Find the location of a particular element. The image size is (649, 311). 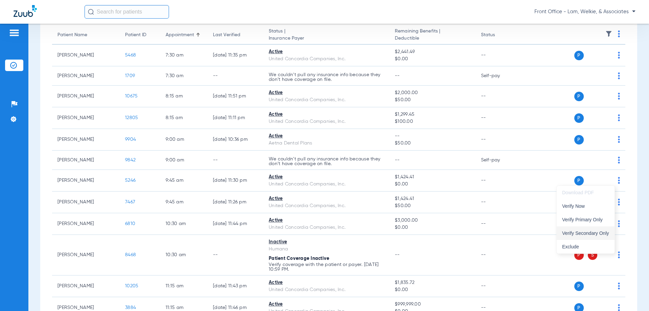

div: Chat Widget is located at coordinates (632, 294).